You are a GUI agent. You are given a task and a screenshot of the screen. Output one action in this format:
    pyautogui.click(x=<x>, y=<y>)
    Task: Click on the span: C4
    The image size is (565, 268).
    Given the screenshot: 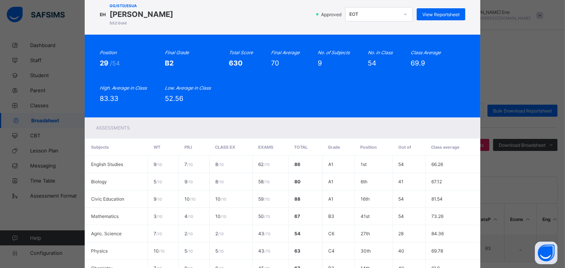 What is the action you would take?
    pyautogui.click(x=331, y=251)
    